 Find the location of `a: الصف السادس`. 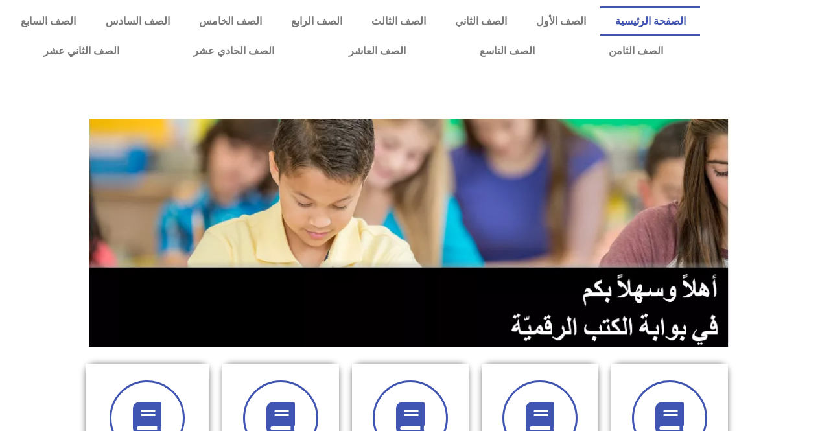

a: الصف السادس is located at coordinates (137, 21).